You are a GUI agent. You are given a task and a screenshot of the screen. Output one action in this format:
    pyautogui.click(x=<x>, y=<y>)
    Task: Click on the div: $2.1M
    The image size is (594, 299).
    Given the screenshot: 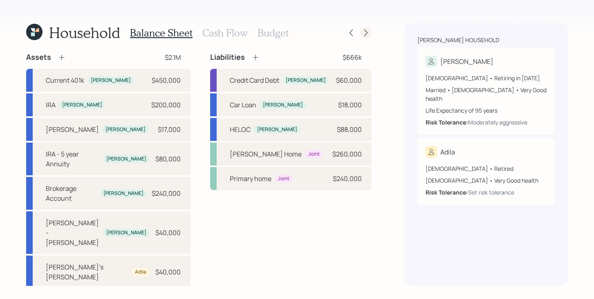 What is the action you would take?
    pyautogui.click(x=173, y=57)
    